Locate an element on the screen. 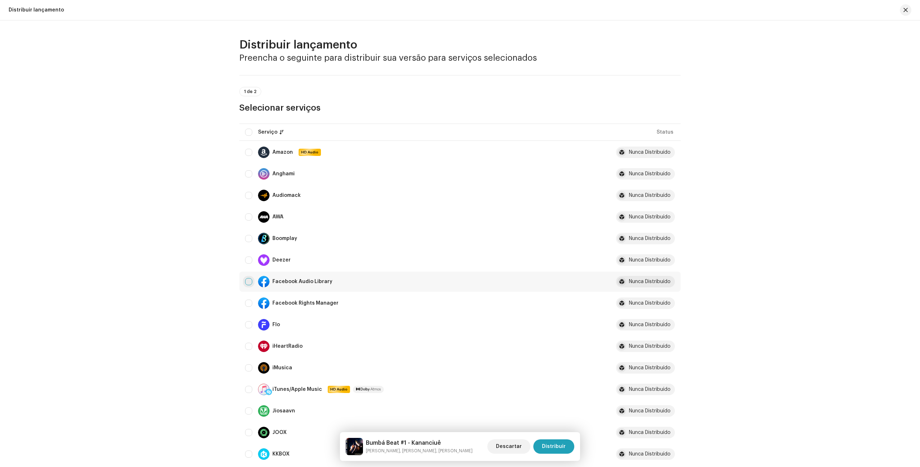 The width and height of the screenshot is (920, 467). div: Boomplay is located at coordinates (285, 239).